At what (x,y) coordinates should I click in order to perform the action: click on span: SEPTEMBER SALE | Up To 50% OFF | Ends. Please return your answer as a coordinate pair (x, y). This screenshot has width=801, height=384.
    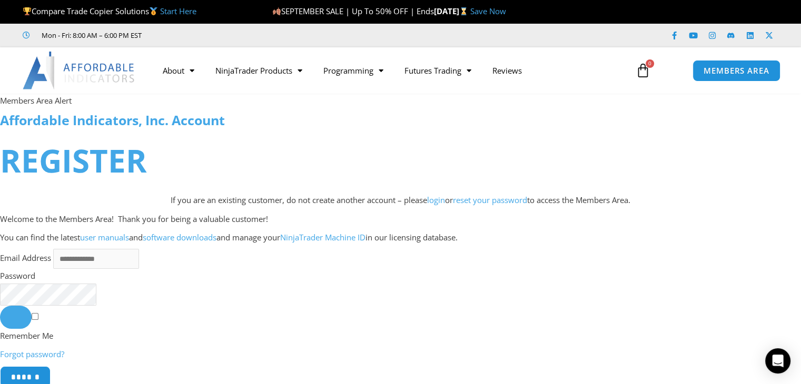
    Looking at the image, I should click on (353, 11).